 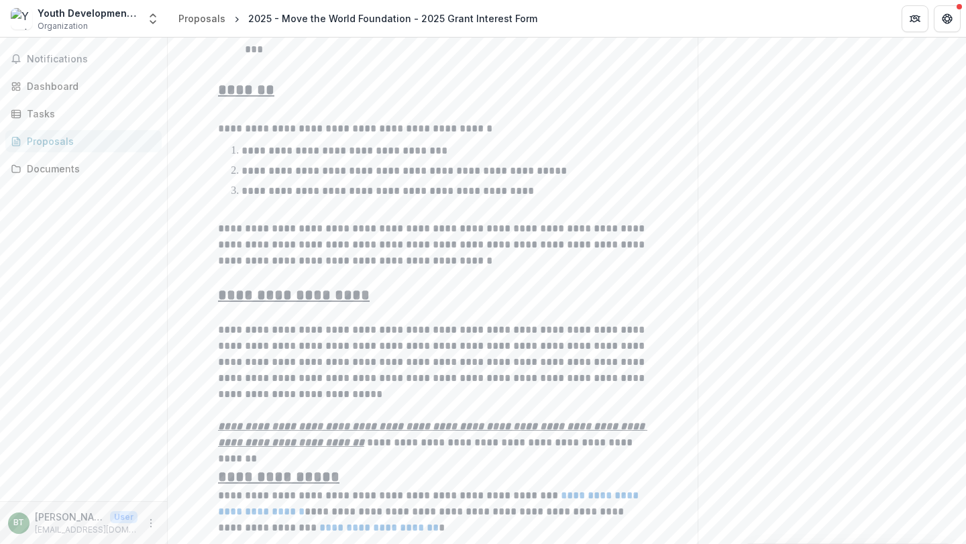 What do you see at coordinates (89, 86) in the screenshot?
I see `div: Dashboard` at bounding box center [89, 86].